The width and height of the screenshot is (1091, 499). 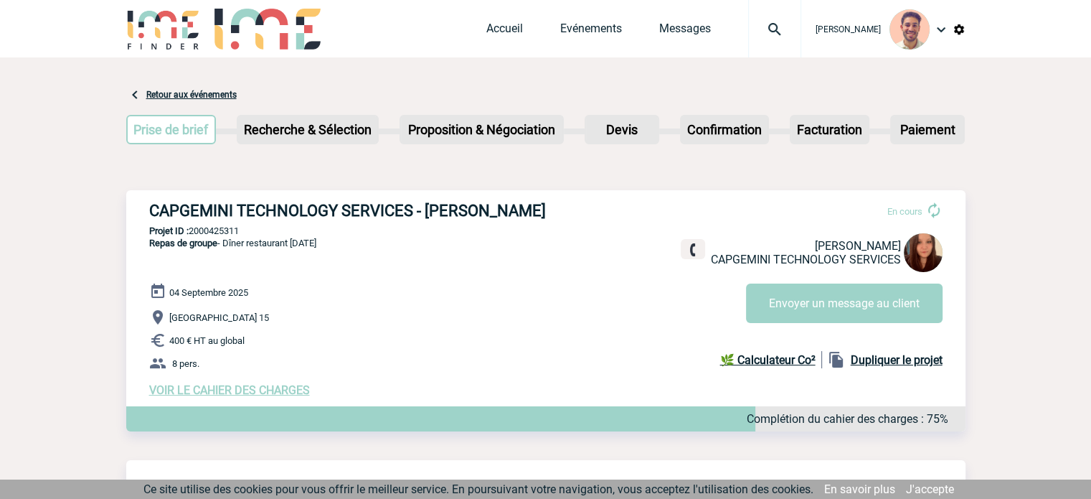 I want to click on a: VOIR LE CAHIER DES CHARGES, so click(x=230, y=390).